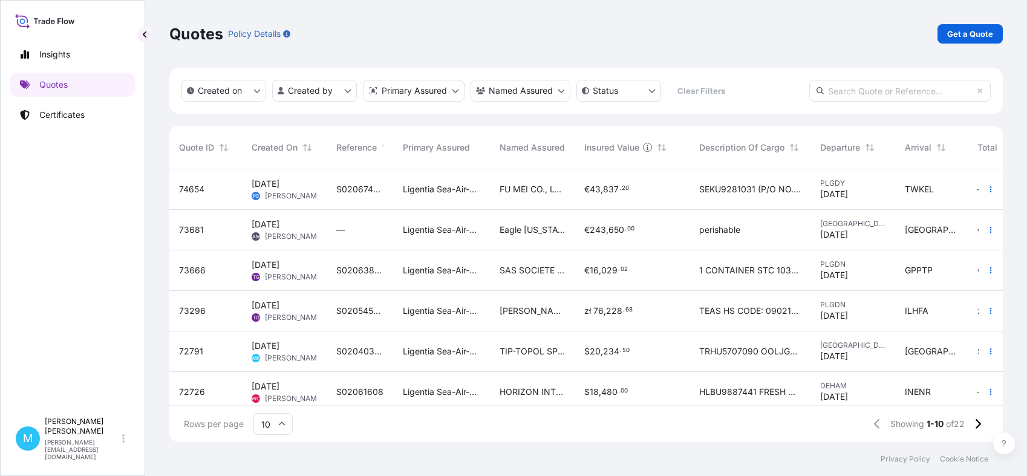 This screenshot has width=1027, height=476. What do you see at coordinates (970, 34) in the screenshot?
I see `a: Get a Quote` at bounding box center [970, 34].